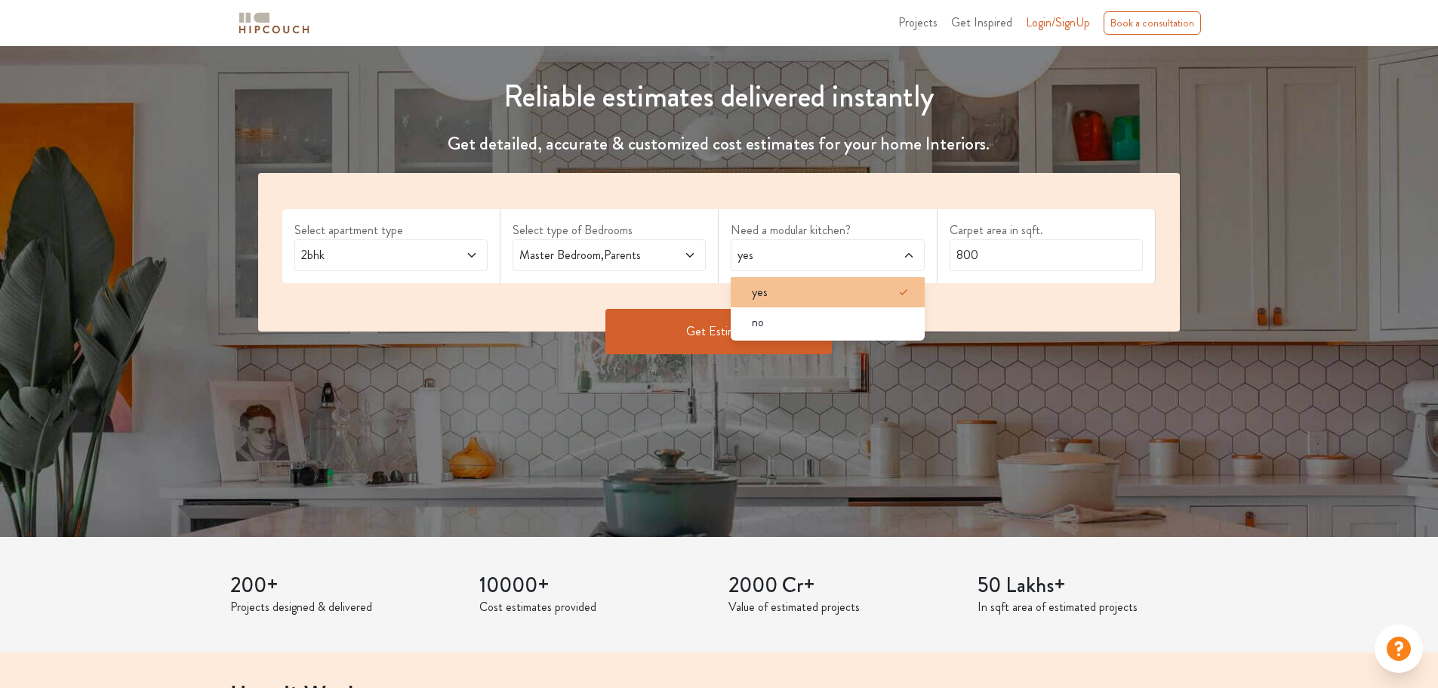 The height and width of the screenshot is (688, 1438). Describe the element at coordinates (981, 22) in the screenshot. I see `span: Get Inspired` at that location.